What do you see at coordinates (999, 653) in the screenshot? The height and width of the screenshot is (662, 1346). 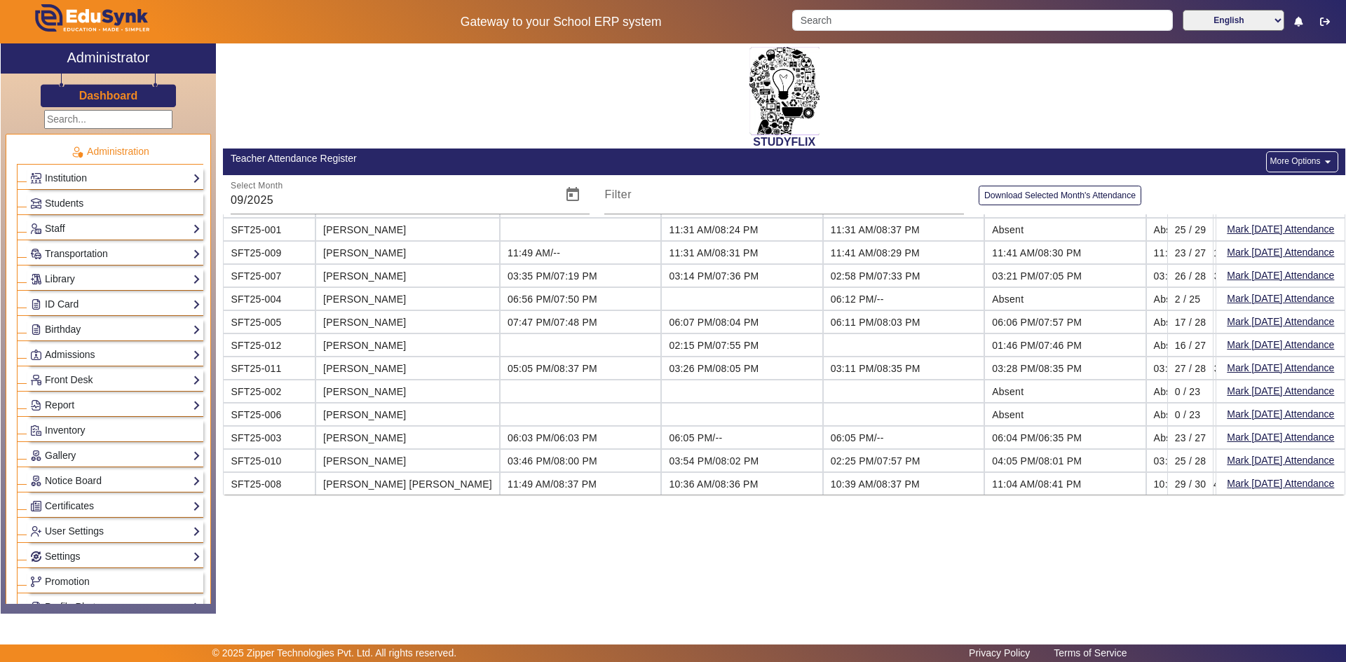 I see `a: Privacy Policy` at bounding box center [999, 653].